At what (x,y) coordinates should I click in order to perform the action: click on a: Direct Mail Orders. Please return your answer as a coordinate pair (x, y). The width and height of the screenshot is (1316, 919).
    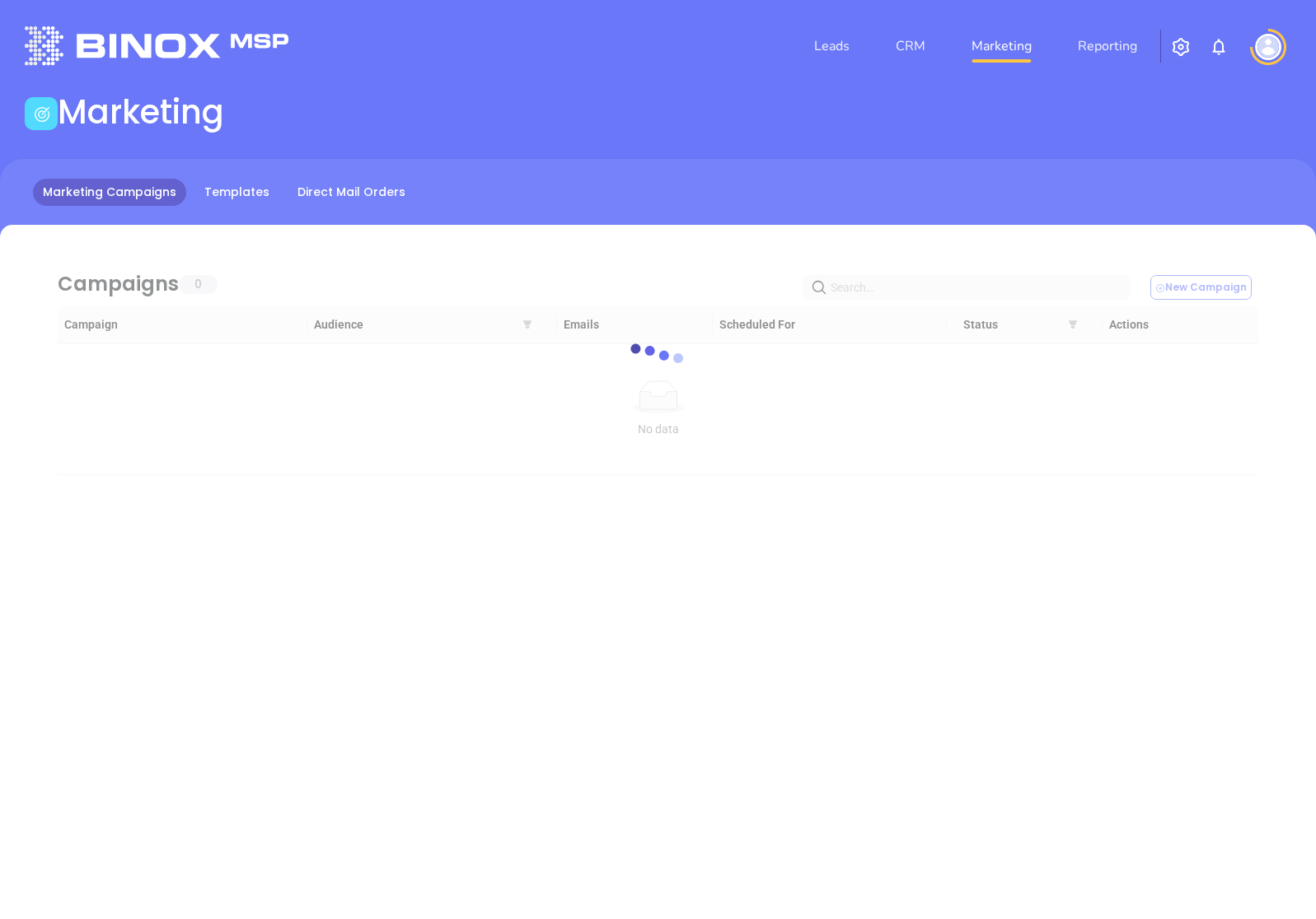
    Looking at the image, I should click on (351, 192).